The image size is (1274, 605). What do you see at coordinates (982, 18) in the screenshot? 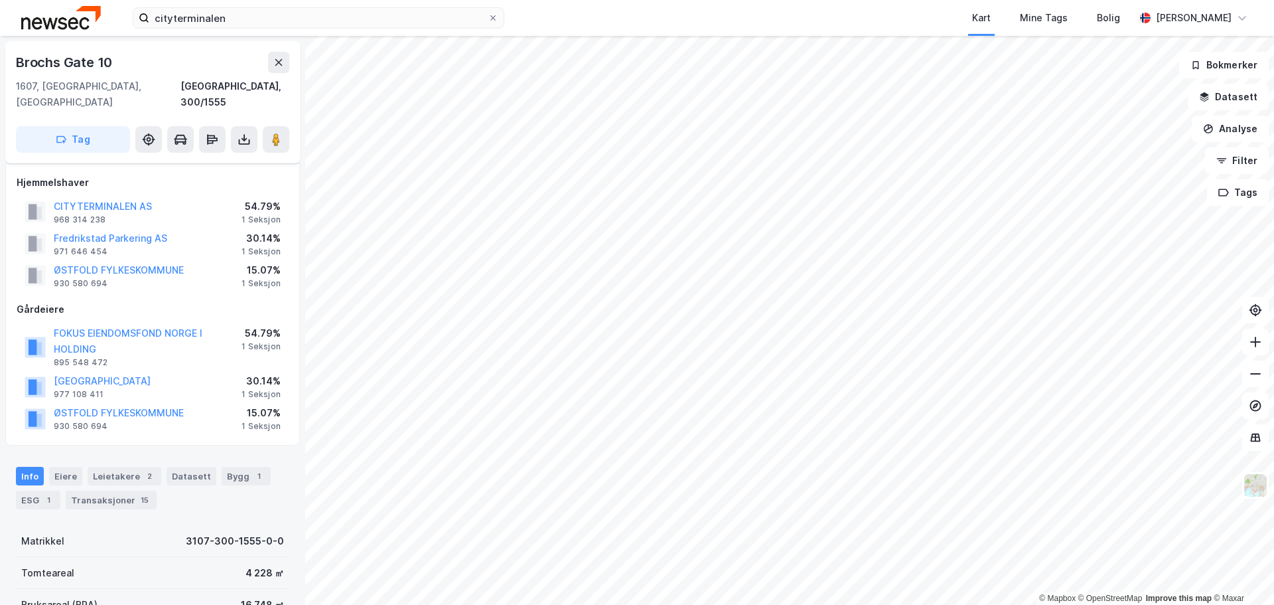
I see `div: Kart` at bounding box center [982, 18].